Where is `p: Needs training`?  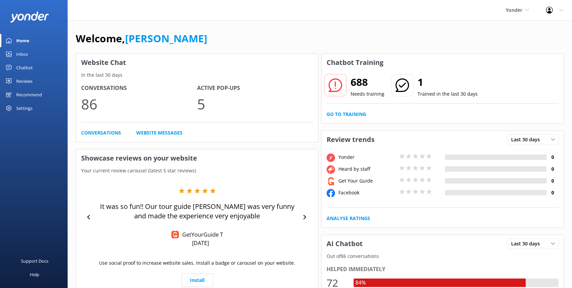 p: Needs training is located at coordinates (368, 94).